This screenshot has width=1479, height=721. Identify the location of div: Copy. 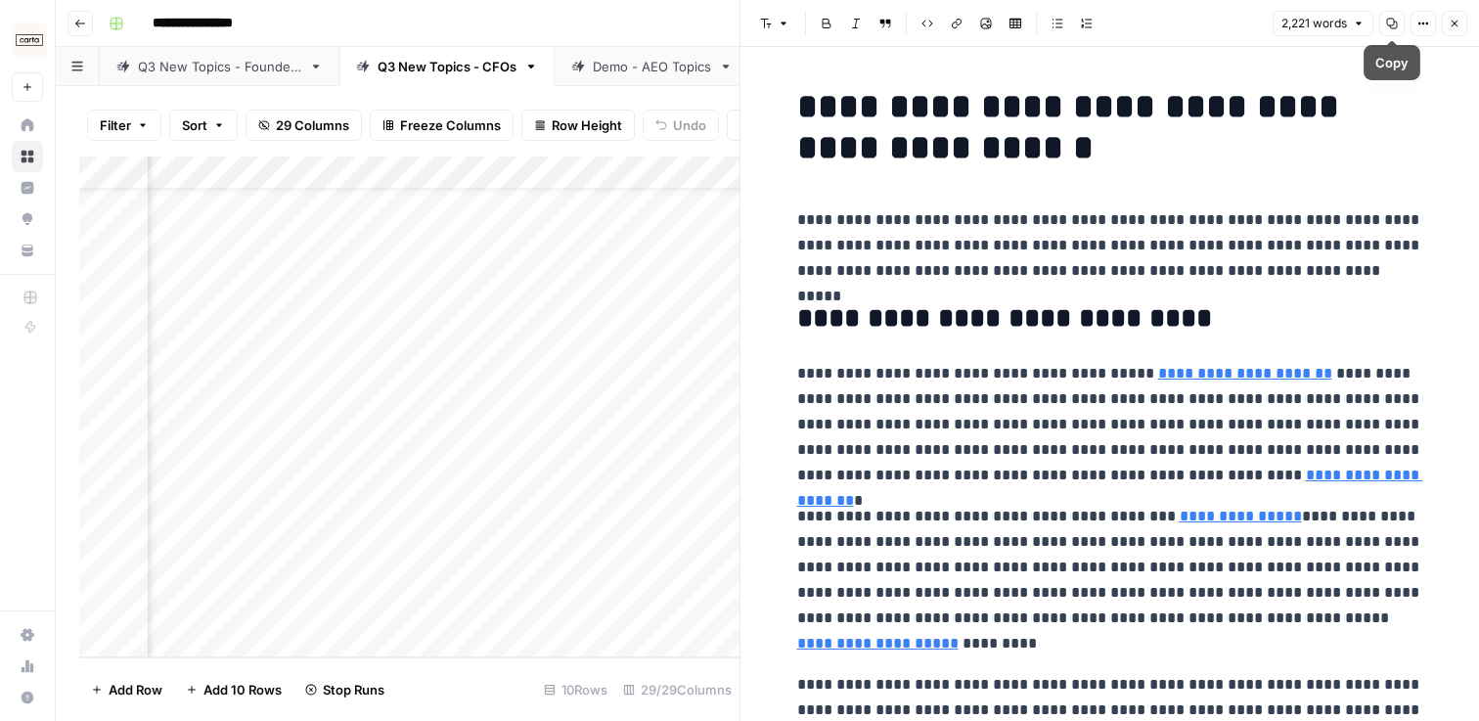
(1393, 63).